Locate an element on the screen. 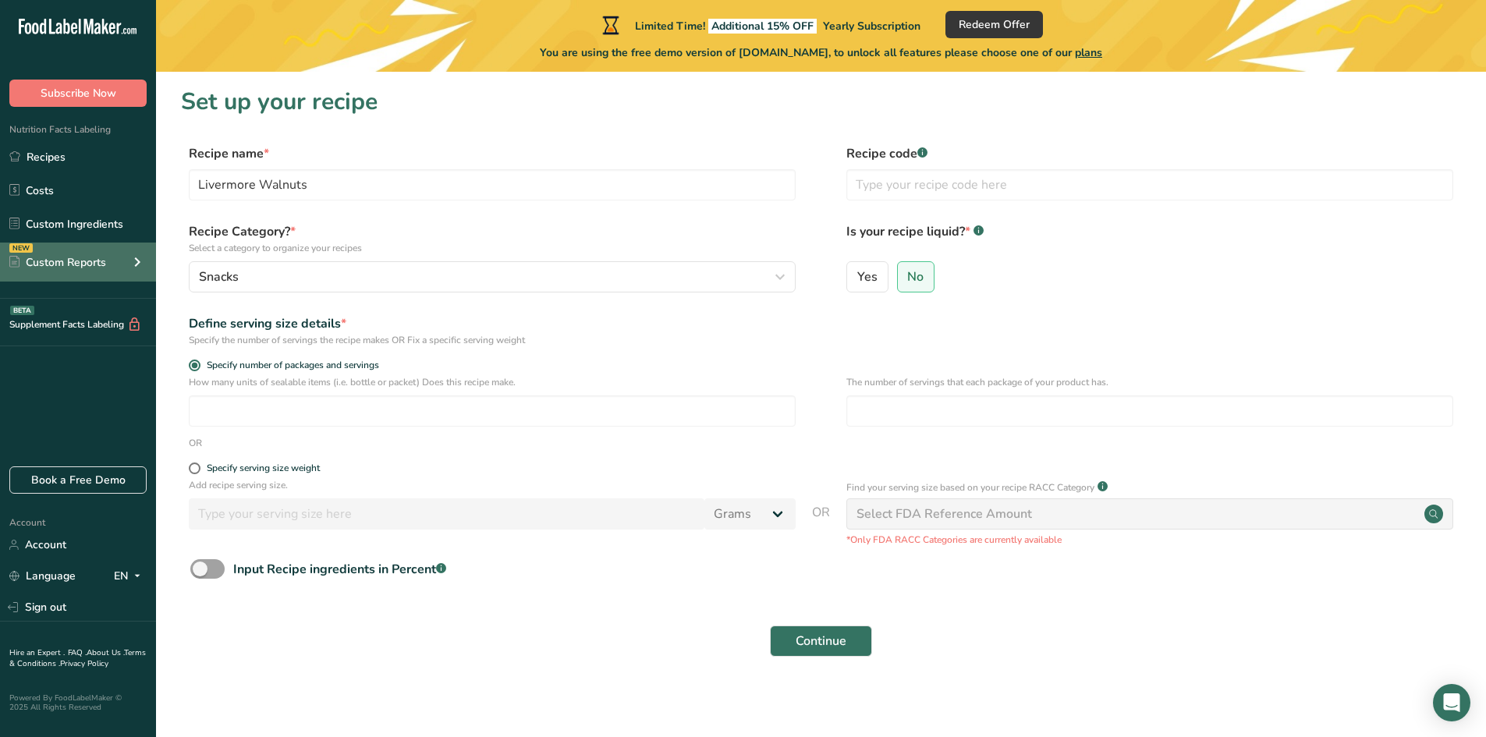  p: *Only FDA RACC Categories are currently available is located at coordinates (1150, 540).